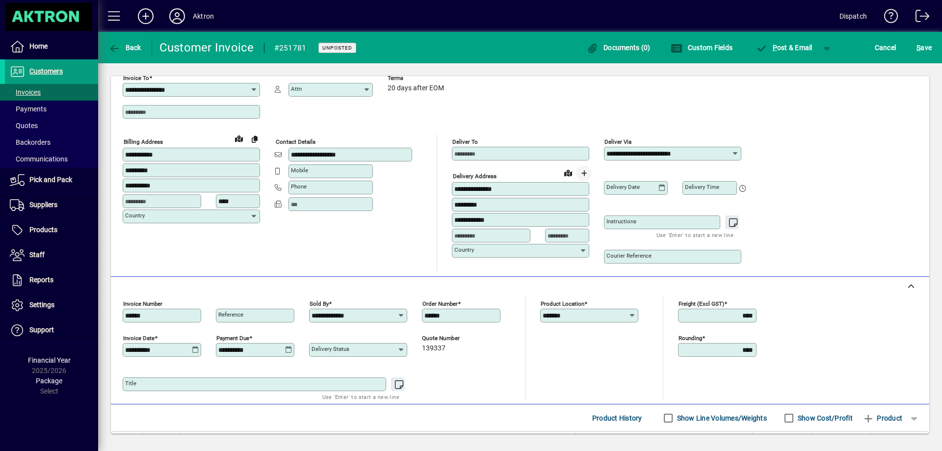 This screenshot has height=451, width=942. I want to click on span: Custom Fields, so click(702, 48).